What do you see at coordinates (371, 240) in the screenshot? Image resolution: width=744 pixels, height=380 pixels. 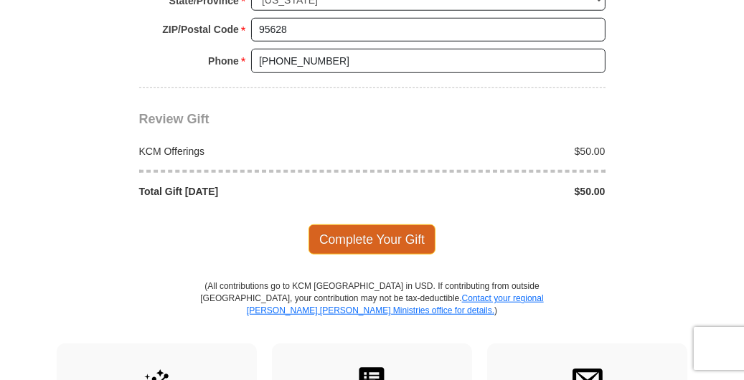 I see `span: Complete Your Gift` at bounding box center [371, 240].